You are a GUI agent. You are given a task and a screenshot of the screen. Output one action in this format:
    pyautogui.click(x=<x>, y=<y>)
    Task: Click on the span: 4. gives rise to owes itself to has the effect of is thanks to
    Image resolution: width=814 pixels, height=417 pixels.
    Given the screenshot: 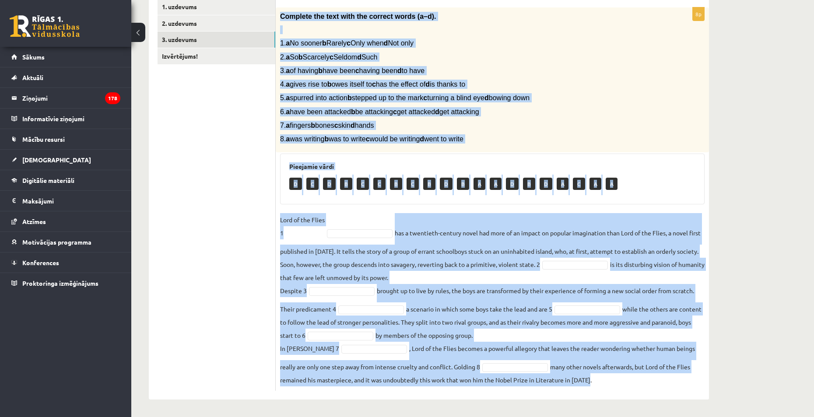 What is the action you would take?
    pyautogui.click(x=373, y=84)
    